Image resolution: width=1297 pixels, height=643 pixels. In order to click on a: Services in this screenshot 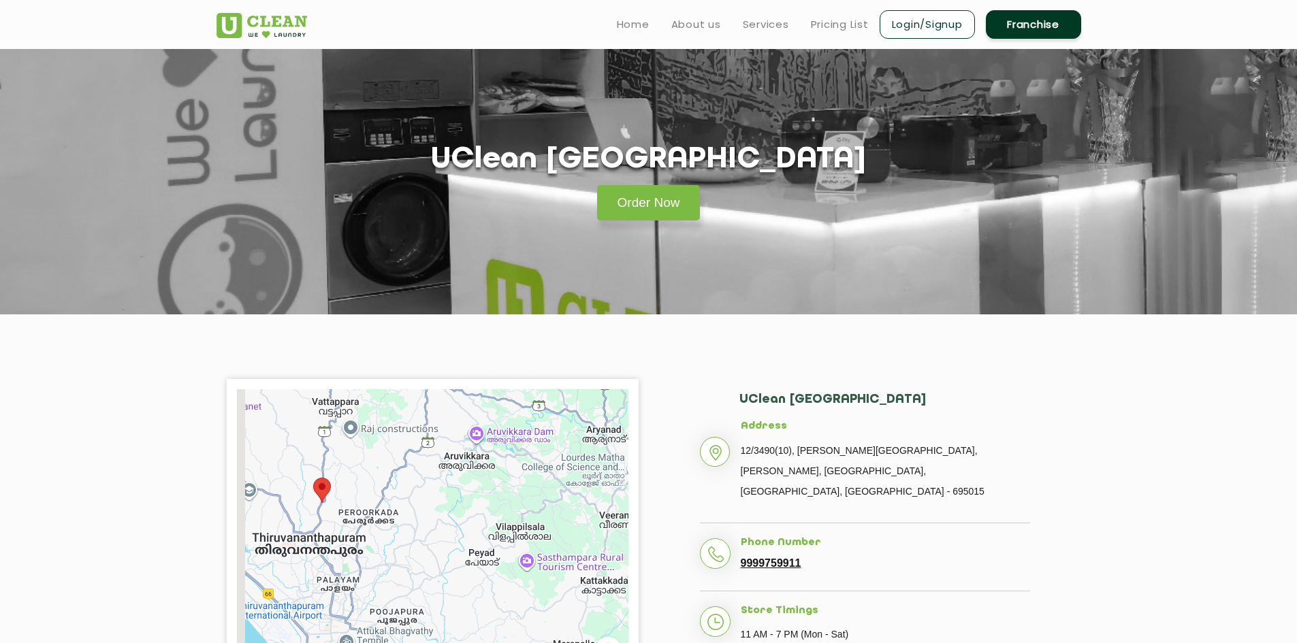, I will do `click(766, 25)`.